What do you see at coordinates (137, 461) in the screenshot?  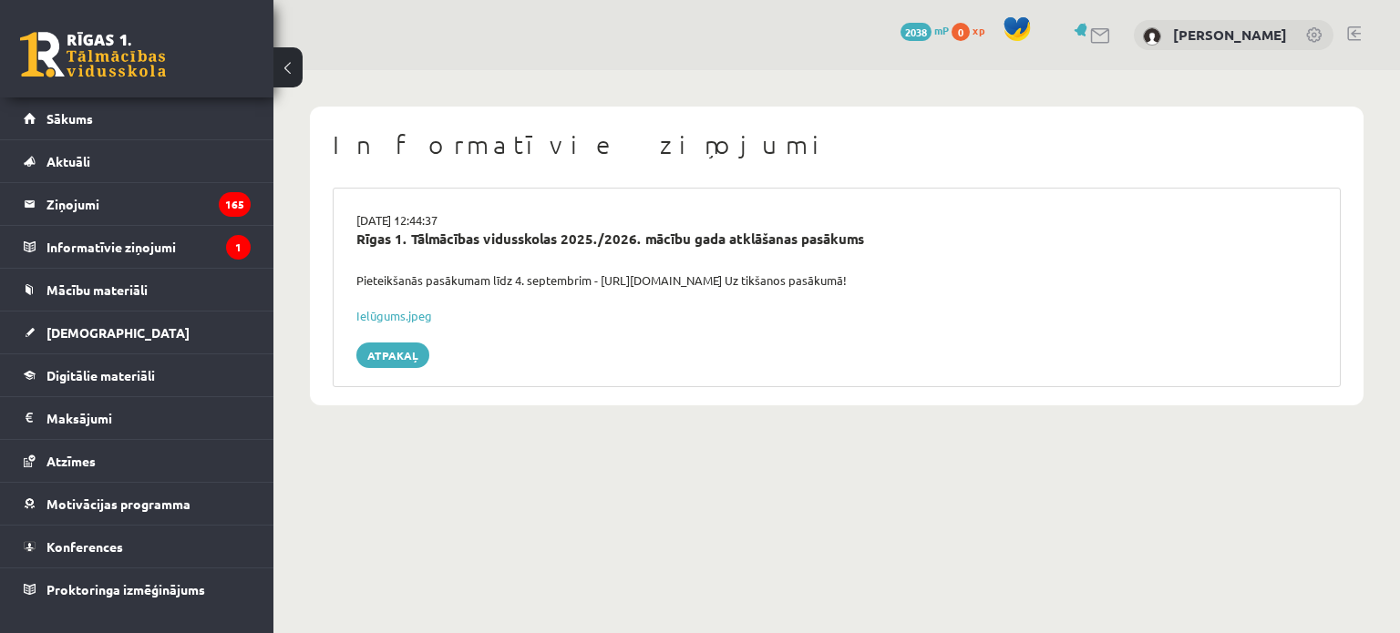 I see `a: Atzīmes` at bounding box center [137, 461].